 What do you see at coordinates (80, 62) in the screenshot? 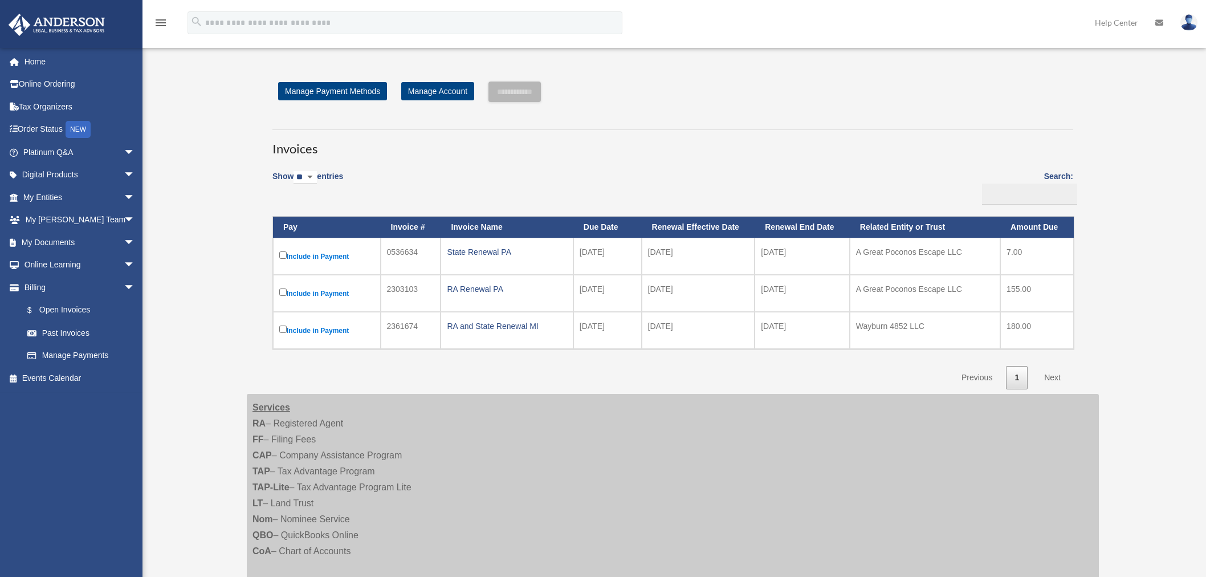
I see `a: Home` at bounding box center [80, 62].